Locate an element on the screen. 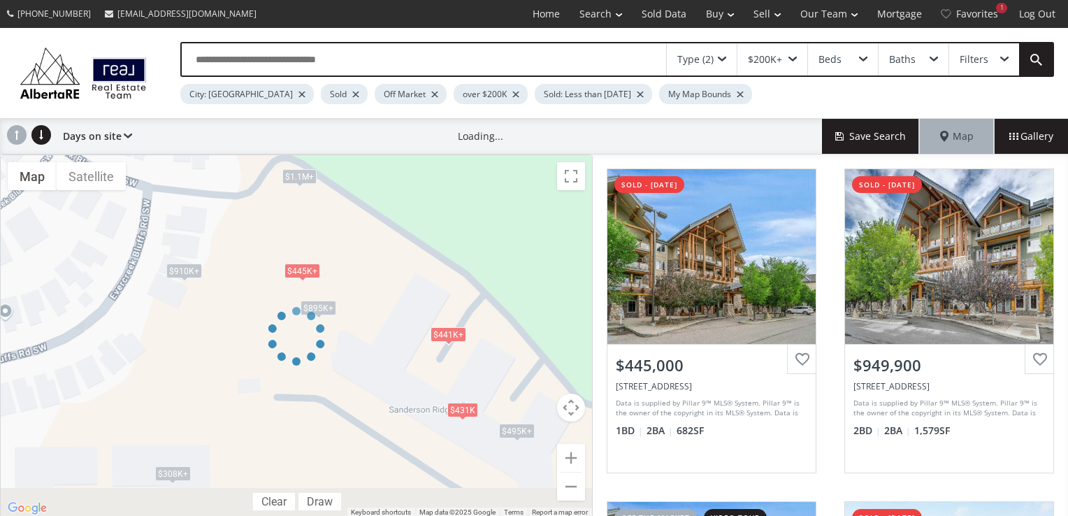 This screenshot has width=1068, height=516. div: Filters is located at coordinates (974, 59).